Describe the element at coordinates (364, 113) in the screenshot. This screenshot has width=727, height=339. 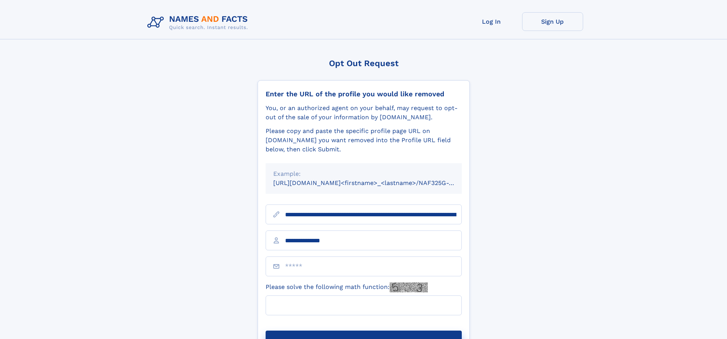
I see `div: You, or an authorized agent on your behalf, may request to opt-out of the sale of your informatio...` at that location.